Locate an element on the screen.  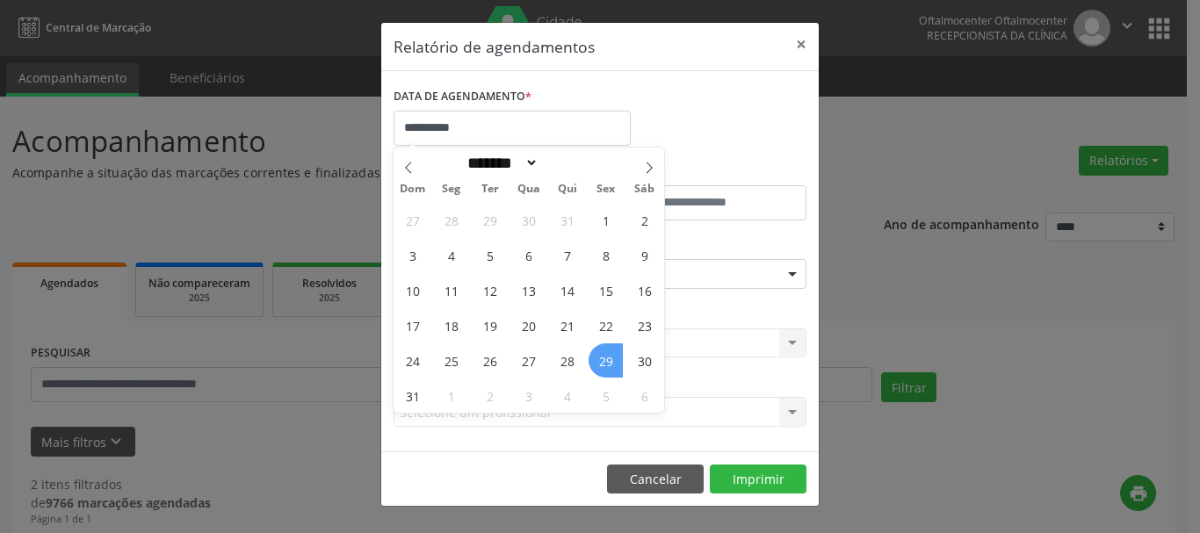
span: Agosto 27, 2025 is located at coordinates (528, 360).